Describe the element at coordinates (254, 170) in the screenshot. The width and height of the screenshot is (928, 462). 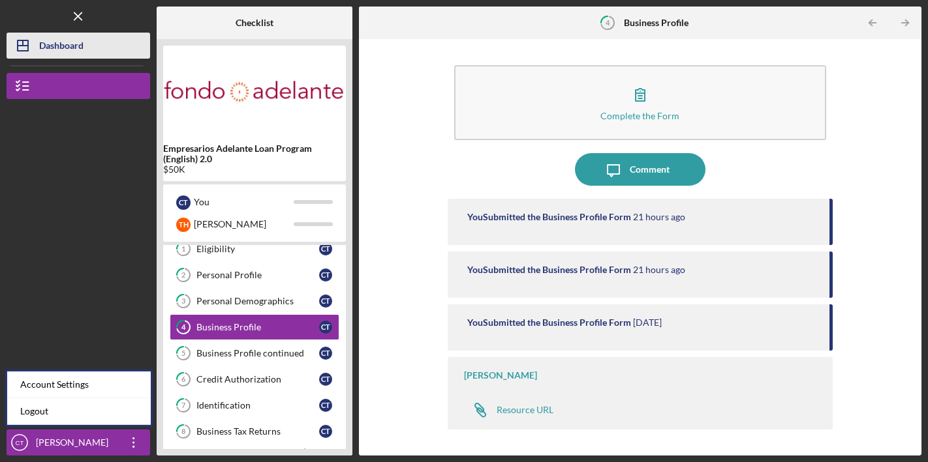
I see `div: $50K` at that location.